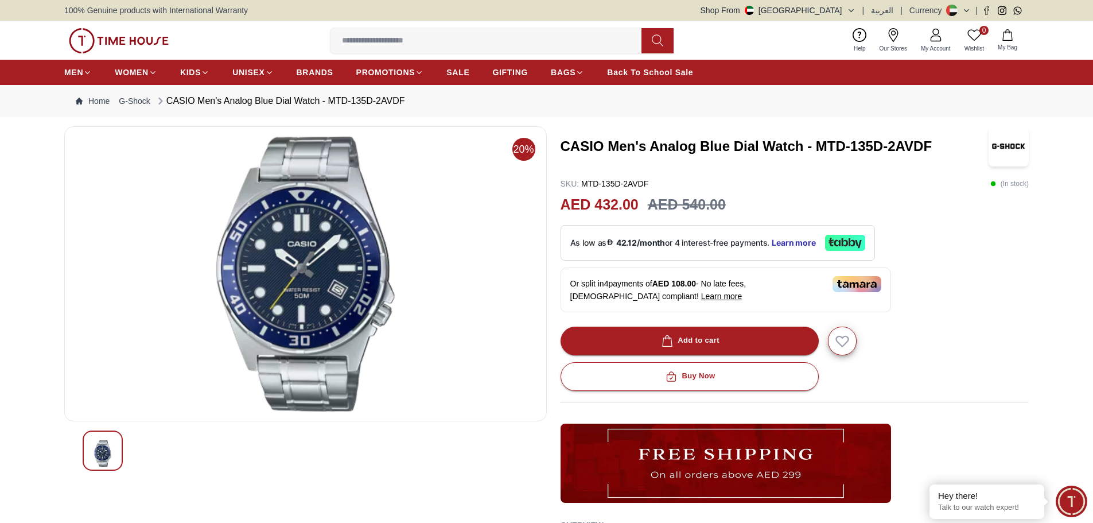 This screenshot has width=1093, height=523. Describe the element at coordinates (894, 48) in the screenshot. I see `span: Our Stores` at that location.